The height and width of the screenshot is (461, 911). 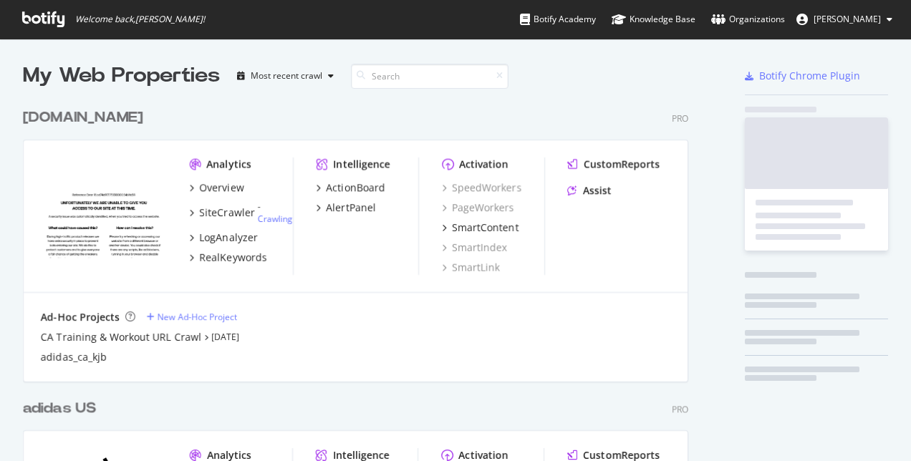 What do you see at coordinates (74, 357) in the screenshot?
I see `div: adidas_ca_kjb` at bounding box center [74, 357].